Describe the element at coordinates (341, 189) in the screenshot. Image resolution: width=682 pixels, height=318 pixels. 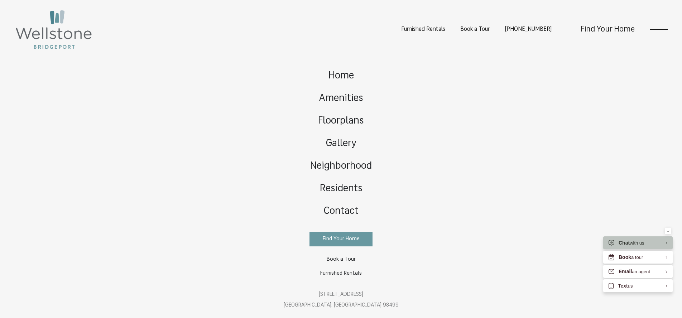
I see `span: Residents` at that location.